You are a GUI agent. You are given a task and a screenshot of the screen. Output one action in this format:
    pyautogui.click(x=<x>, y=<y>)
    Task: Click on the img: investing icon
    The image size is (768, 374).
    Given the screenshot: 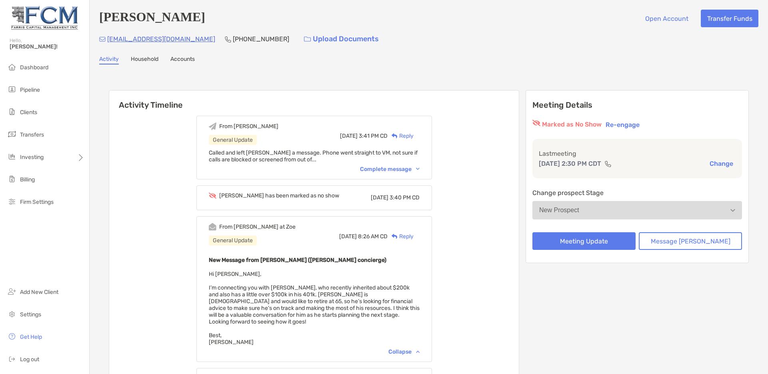 What is the action you would take?
    pyautogui.click(x=12, y=156)
    